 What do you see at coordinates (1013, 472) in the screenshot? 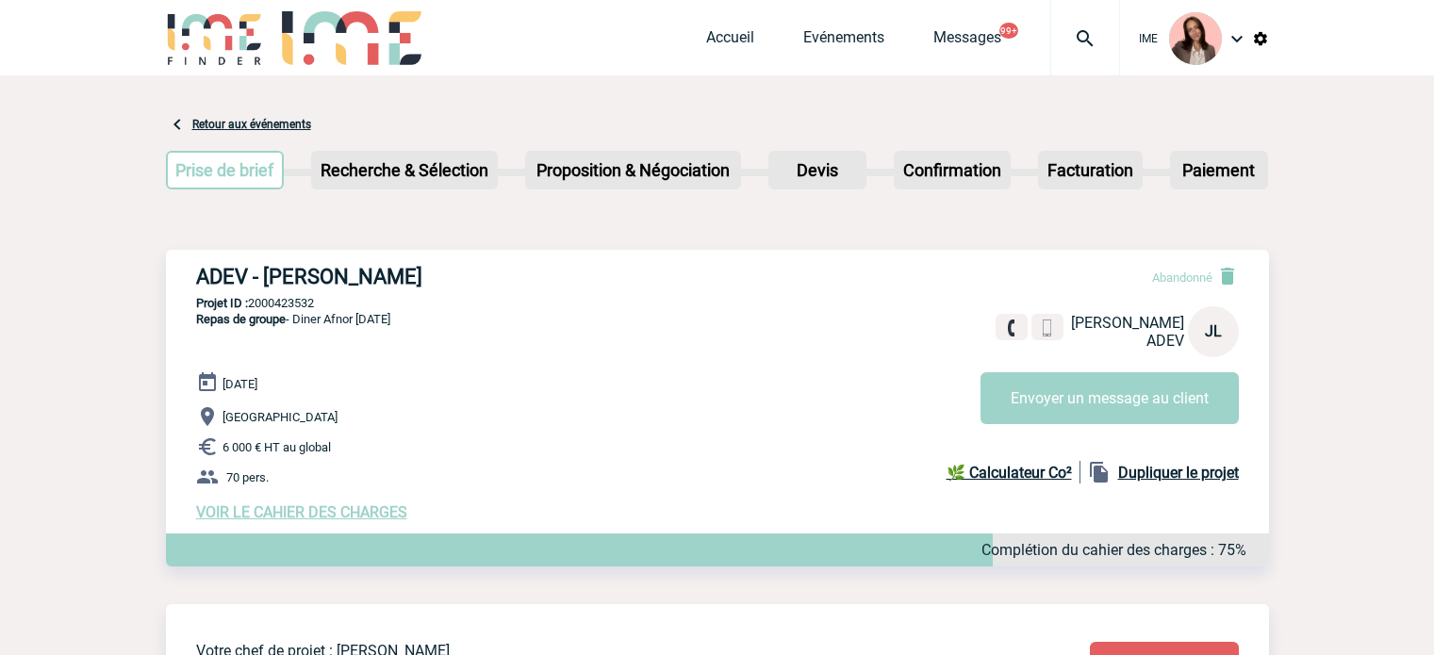
I see `a: 🌿 Calculateur Co²` at bounding box center [1013, 472].